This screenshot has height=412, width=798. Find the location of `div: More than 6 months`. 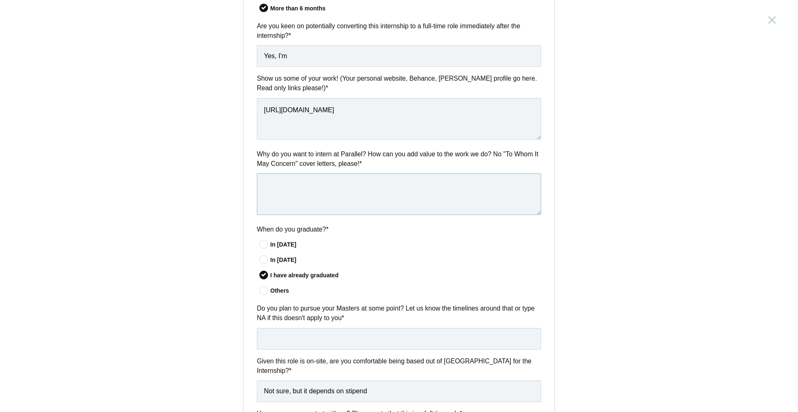

div: More than 6 months is located at coordinates (406, 8).